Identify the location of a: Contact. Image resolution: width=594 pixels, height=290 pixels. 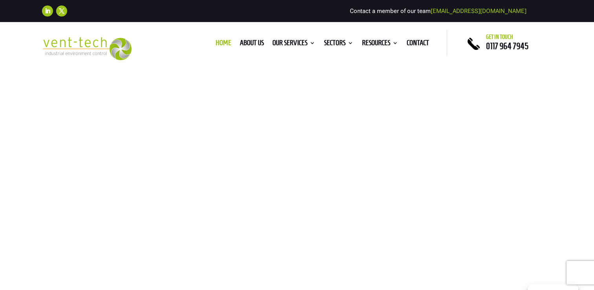
(418, 44).